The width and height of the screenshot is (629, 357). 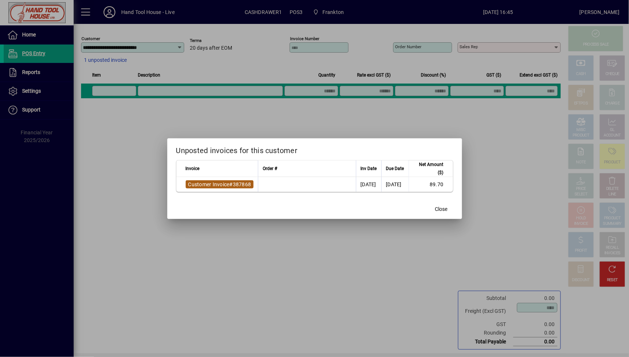 I want to click on span: Close, so click(x=441, y=209).